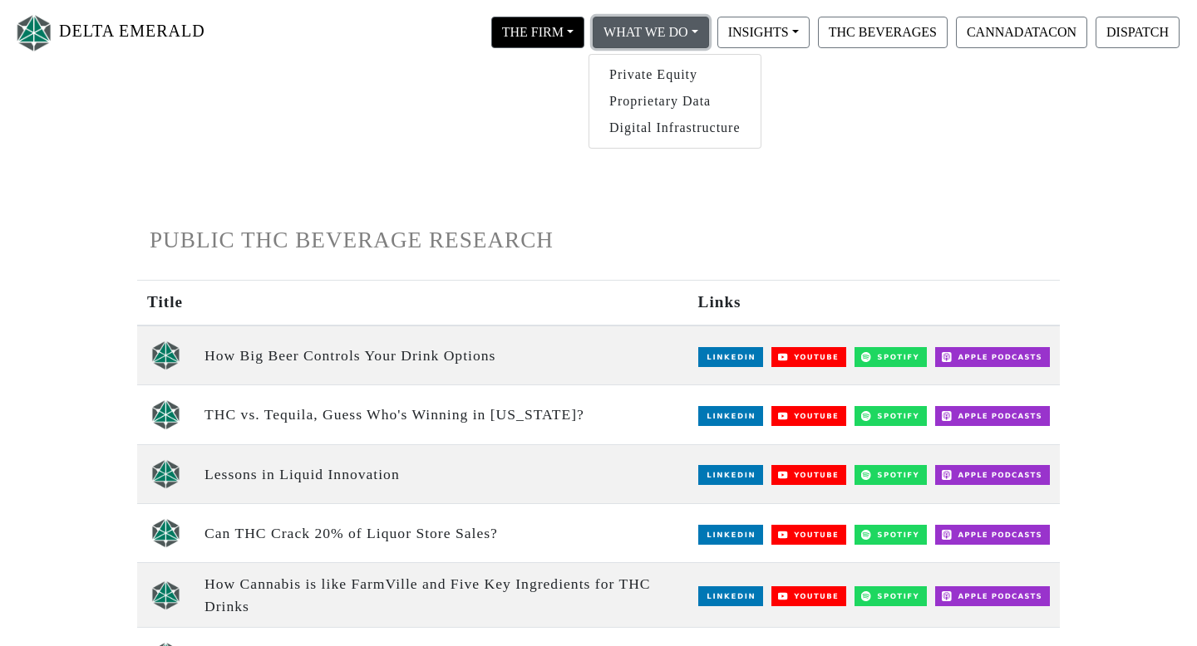 The image size is (1197, 646). I want to click on th: Links, so click(873, 303).